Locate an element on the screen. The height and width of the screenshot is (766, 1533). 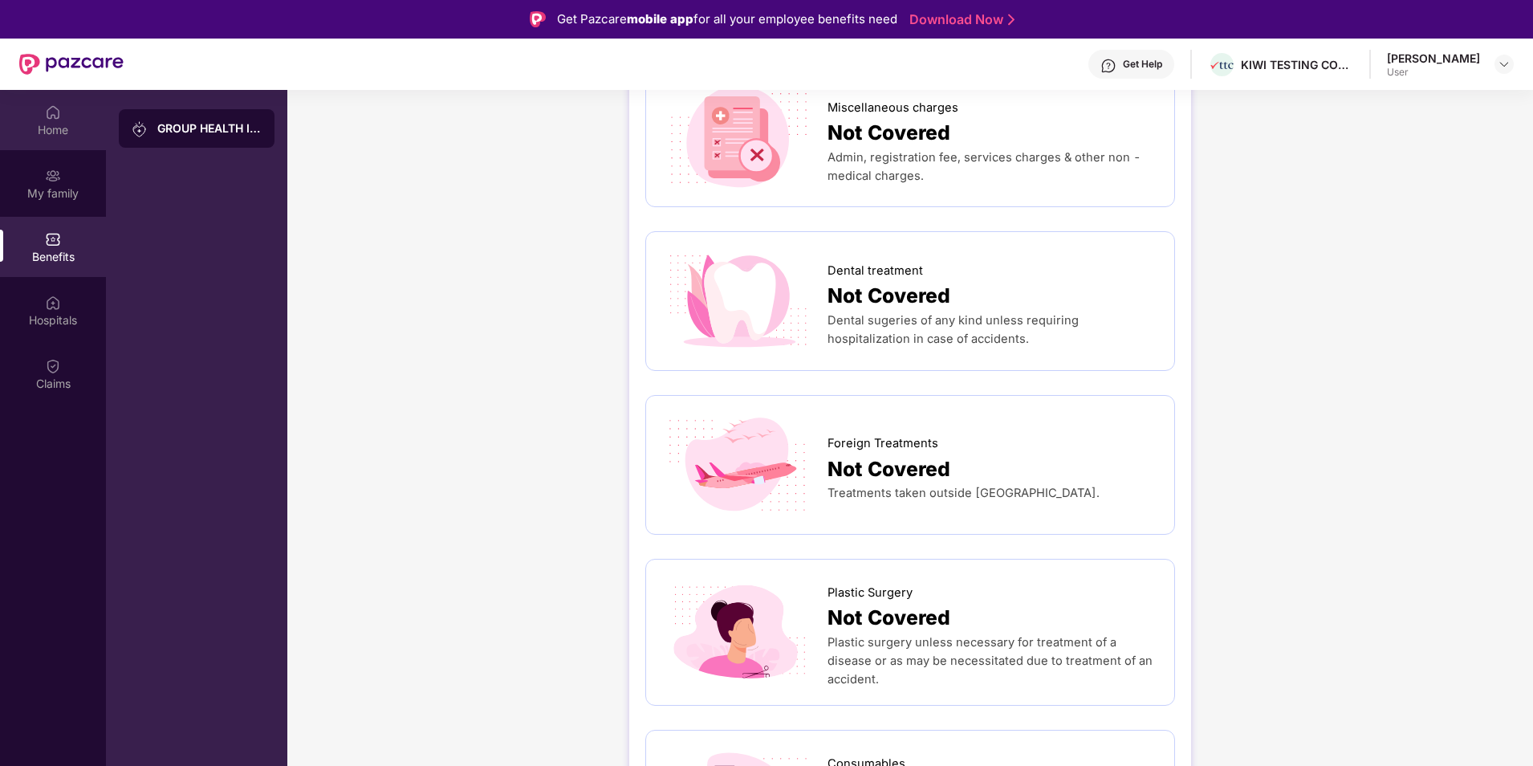
img: Logo is located at coordinates (538, 19).